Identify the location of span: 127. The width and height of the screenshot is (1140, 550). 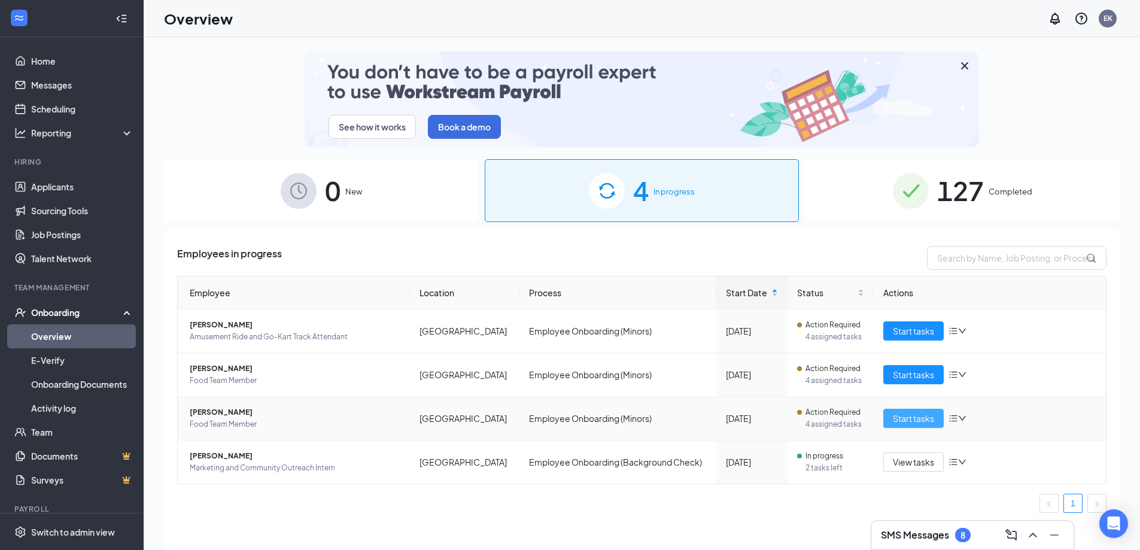
(960, 190).